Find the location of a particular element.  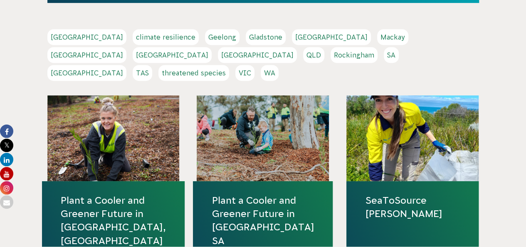

a: climate resilience is located at coordinates (166, 37).